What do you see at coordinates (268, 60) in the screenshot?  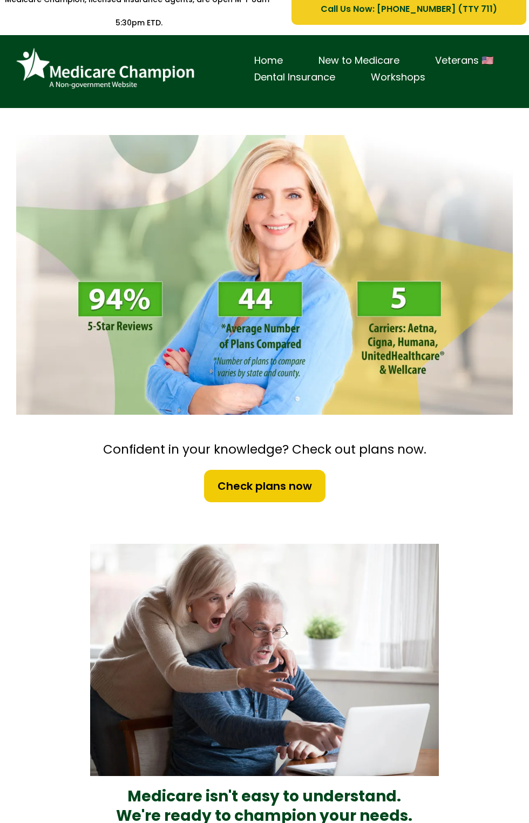 I see `a: Home` at bounding box center [268, 60].